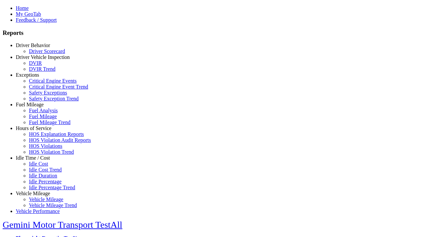  What do you see at coordinates (51, 151) in the screenshot?
I see `a: HOS Violation Trend` at bounding box center [51, 151].